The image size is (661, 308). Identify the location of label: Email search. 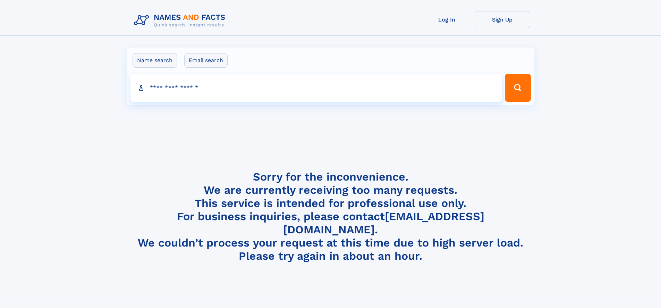
(206, 60).